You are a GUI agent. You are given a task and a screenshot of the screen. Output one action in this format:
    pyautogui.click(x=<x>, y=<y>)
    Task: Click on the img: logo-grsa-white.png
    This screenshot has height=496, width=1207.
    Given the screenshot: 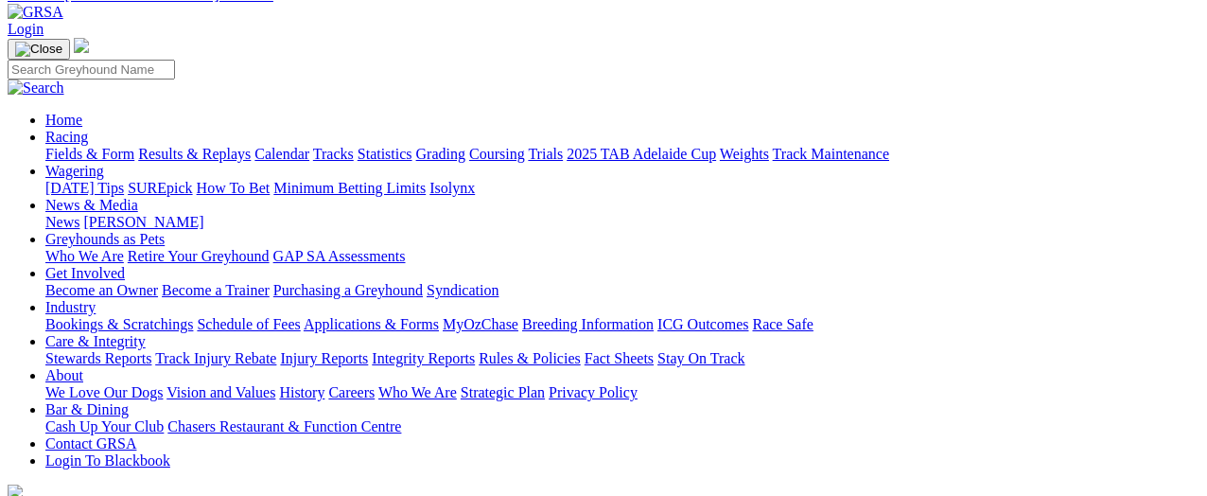 What is the action you would take?
    pyautogui.click(x=81, y=45)
    